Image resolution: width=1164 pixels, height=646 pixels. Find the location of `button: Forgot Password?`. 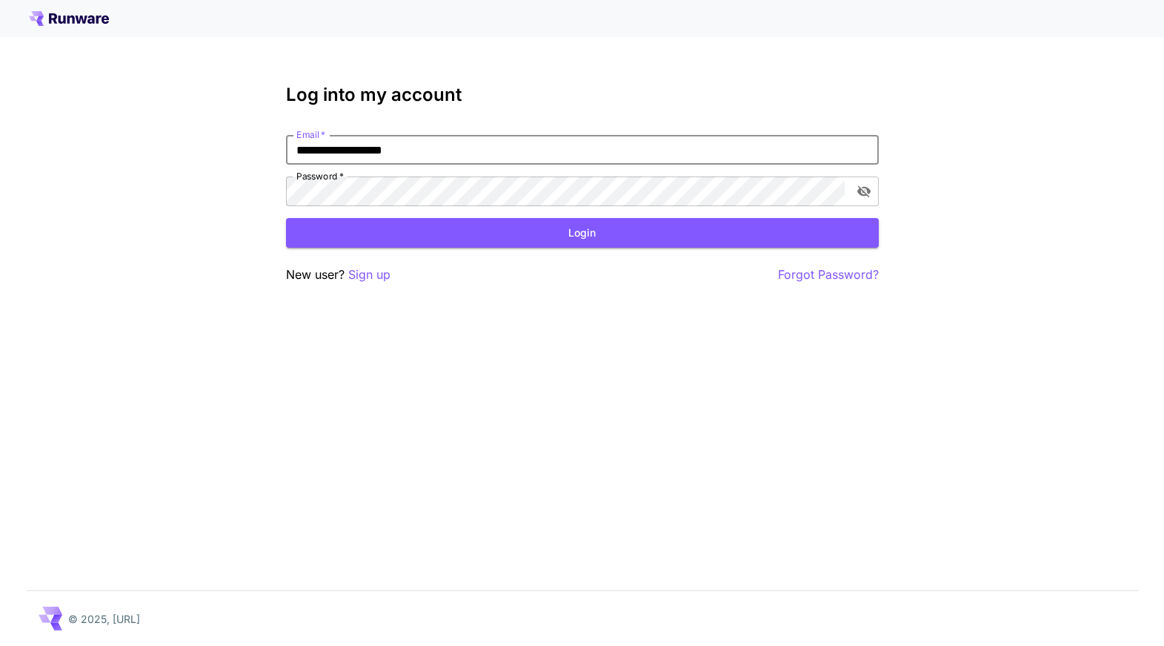

button: Forgot Password? is located at coordinates (829, 274).